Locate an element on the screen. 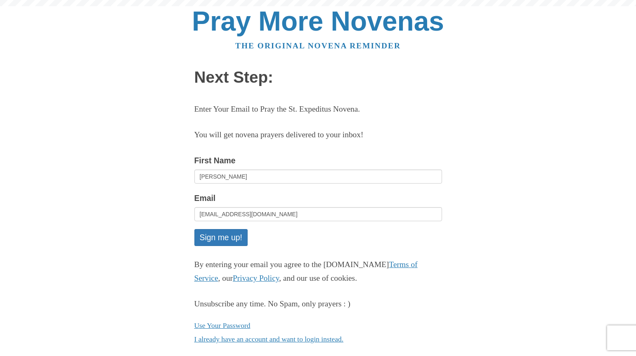 The height and width of the screenshot is (356, 636). a: The original novena reminder is located at coordinates (318, 45).